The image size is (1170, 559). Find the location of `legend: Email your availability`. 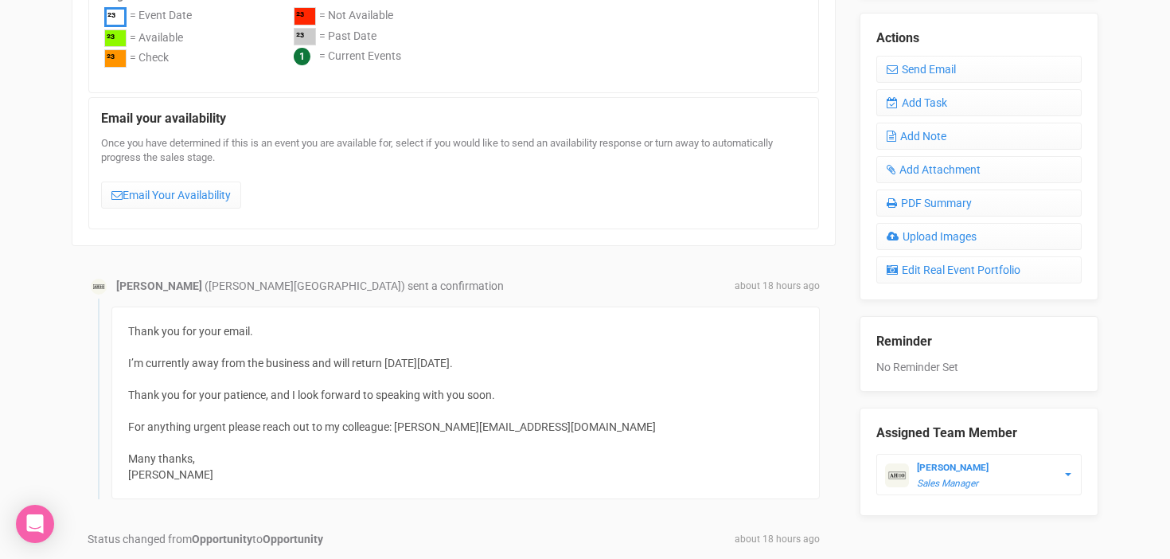

legend: Email your availability is located at coordinates (454, 119).